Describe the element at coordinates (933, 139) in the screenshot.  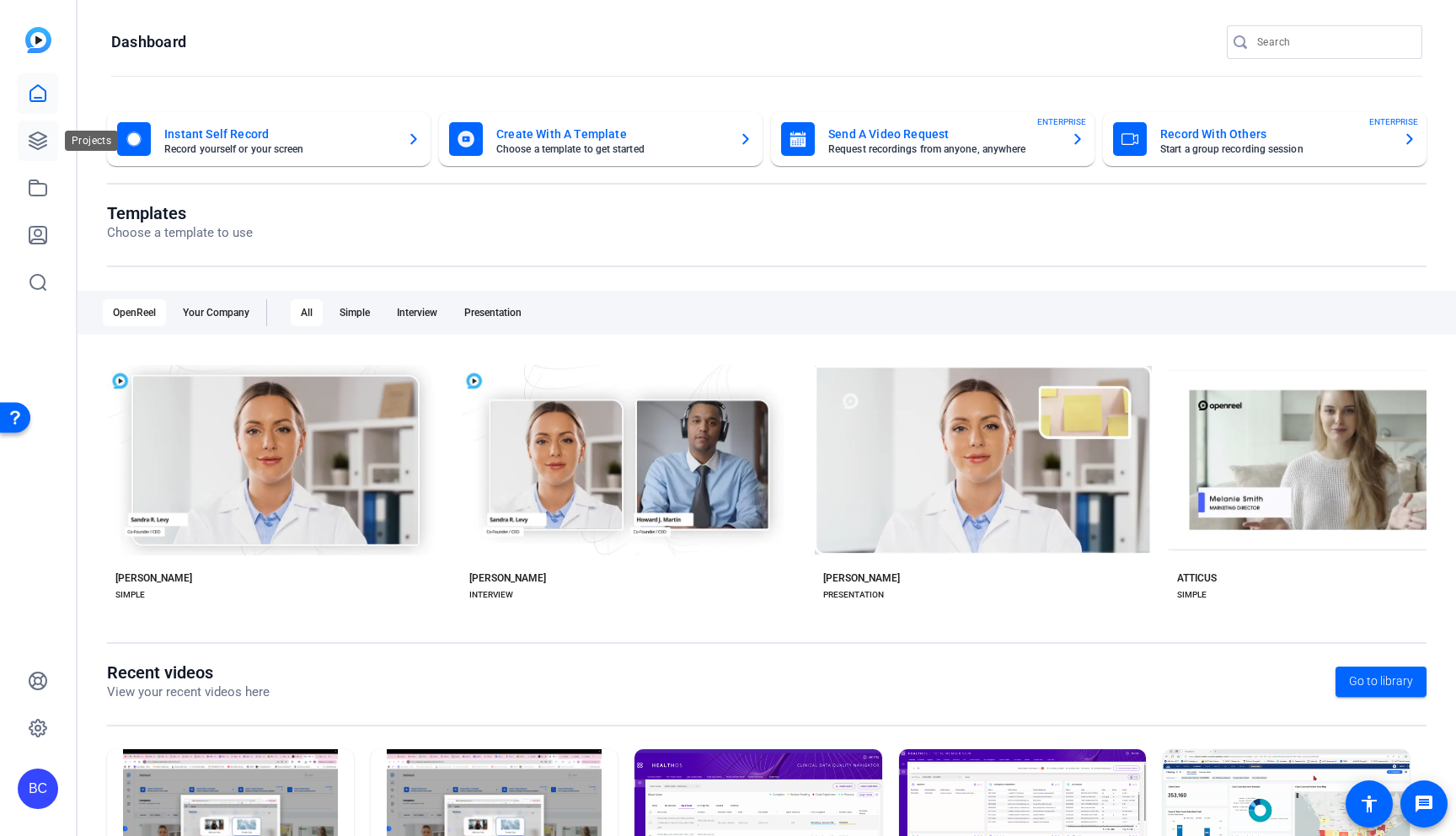
I see `button: Send A Video RequestRequest recordings from anyone, anywhereENTERPRISE` at that location.